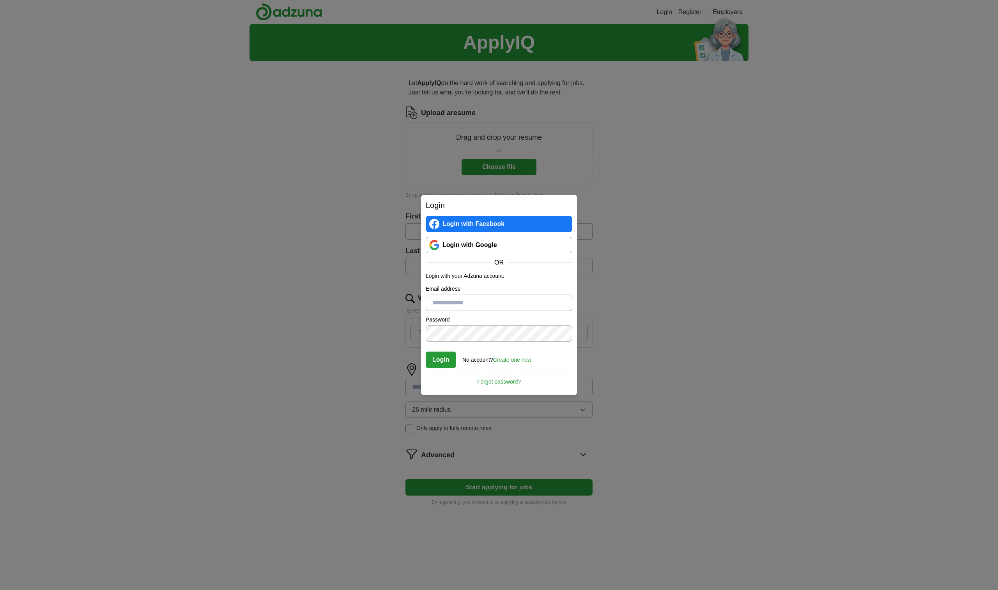  I want to click on a: Create one now, so click(512, 359).